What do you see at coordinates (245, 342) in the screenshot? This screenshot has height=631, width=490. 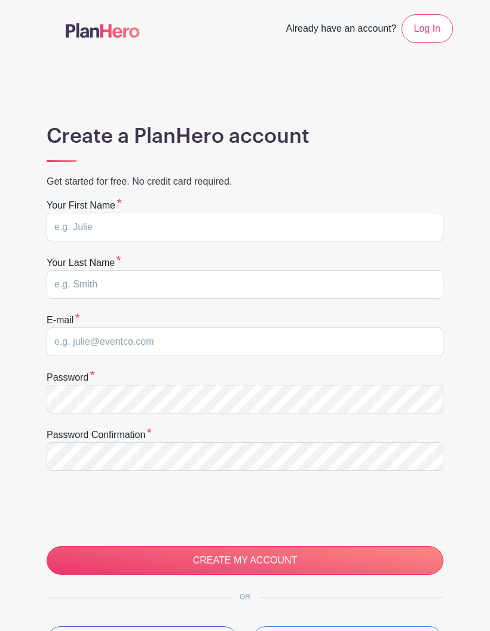 I see `input: e.g. julie@eventco.com` at bounding box center [245, 342].